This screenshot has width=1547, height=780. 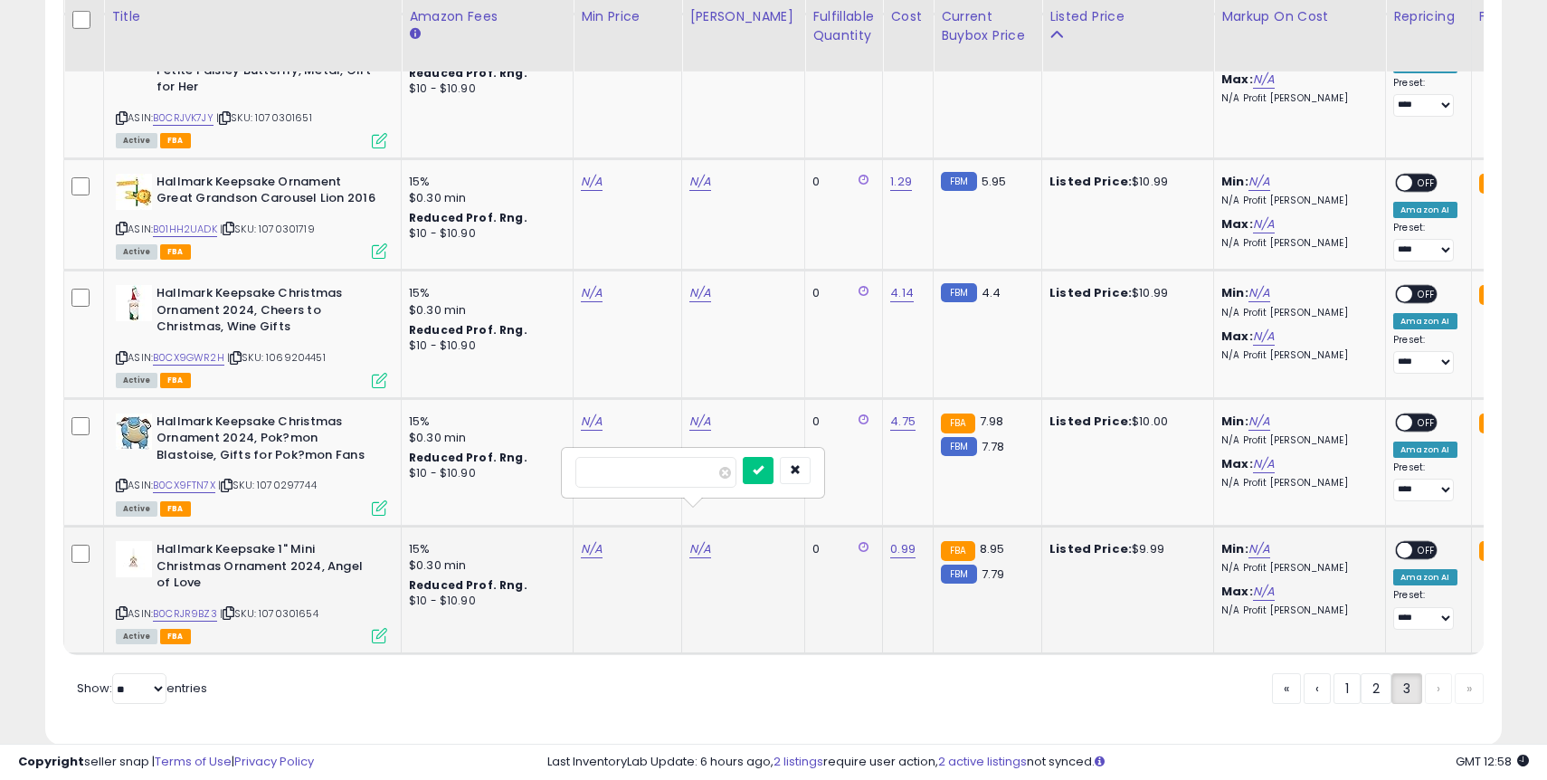 I want to click on div: $10.00, so click(x=1124, y=422).